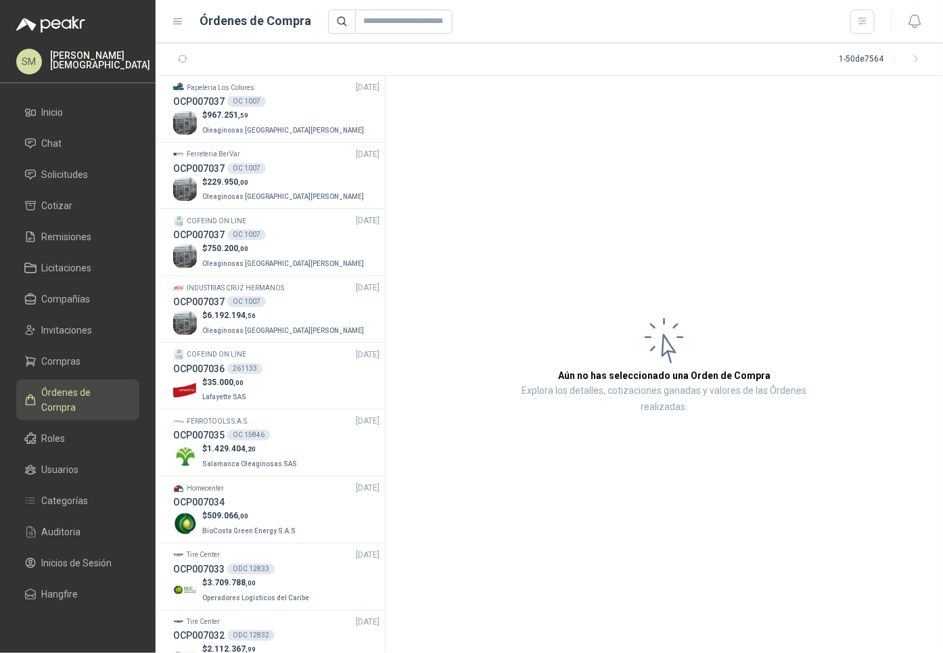 This screenshot has height=653, width=943. I want to click on a: Inicios de Sesión, so click(78, 563).